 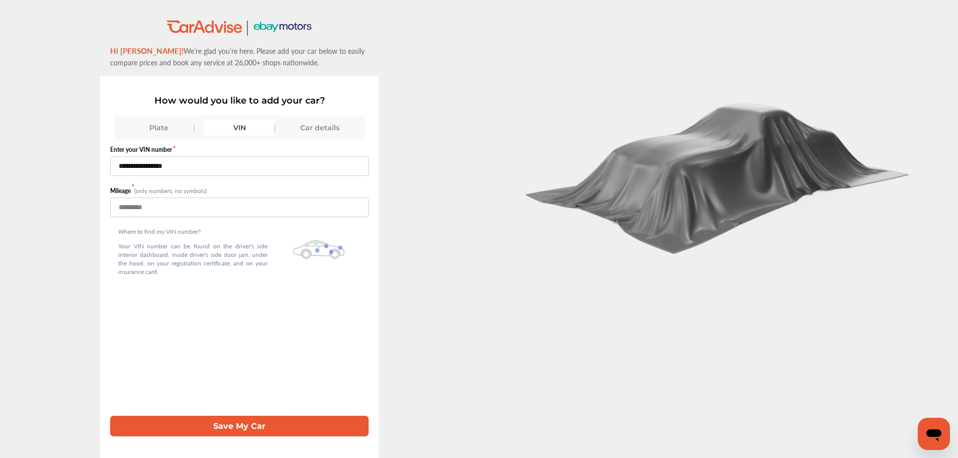 I want to click on div: Plate, so click(x=159, y=128).